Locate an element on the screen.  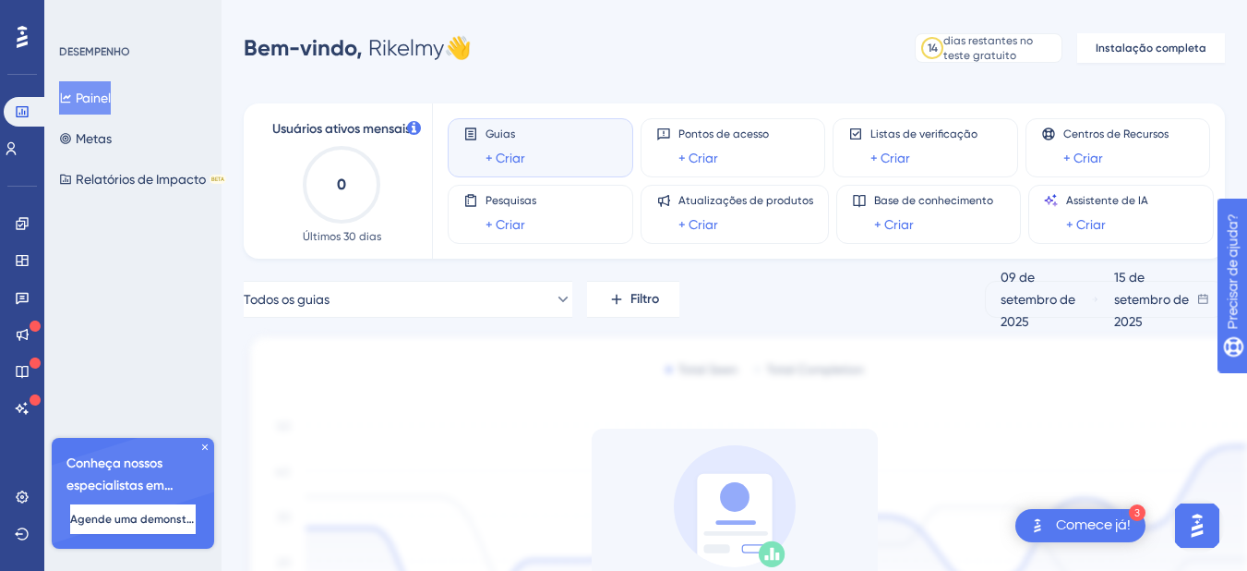
font: Precisar de ajuda? is located at coordinates (101, 15).